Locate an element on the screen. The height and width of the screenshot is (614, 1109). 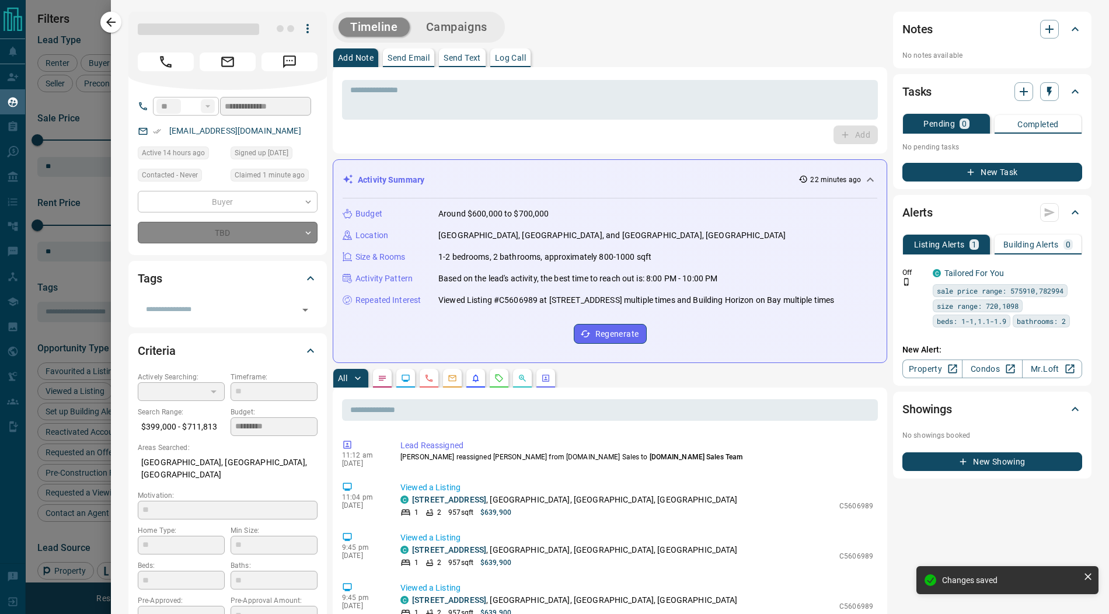
div: TBD is located at coordinates (228, 232).